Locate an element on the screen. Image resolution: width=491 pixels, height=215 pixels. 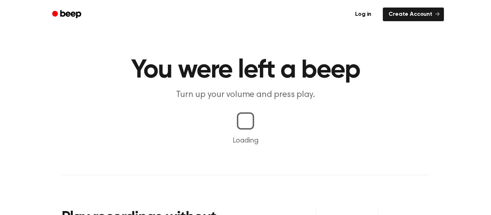
a: Log in is located at coordinates (363, 14).